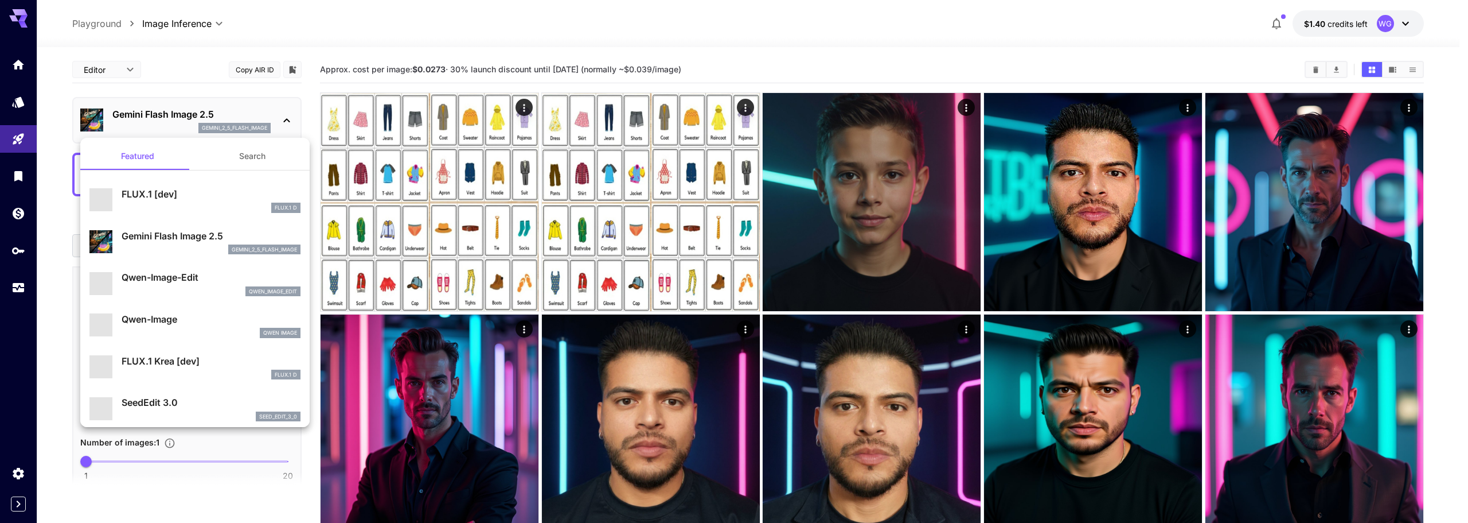 Image resolution: width=1468 pixels, height=523 pixels. Describe the element at coordinates (195, 325) in the screenshot. I see `div: Qwen-ImageQwen Image` at that location.